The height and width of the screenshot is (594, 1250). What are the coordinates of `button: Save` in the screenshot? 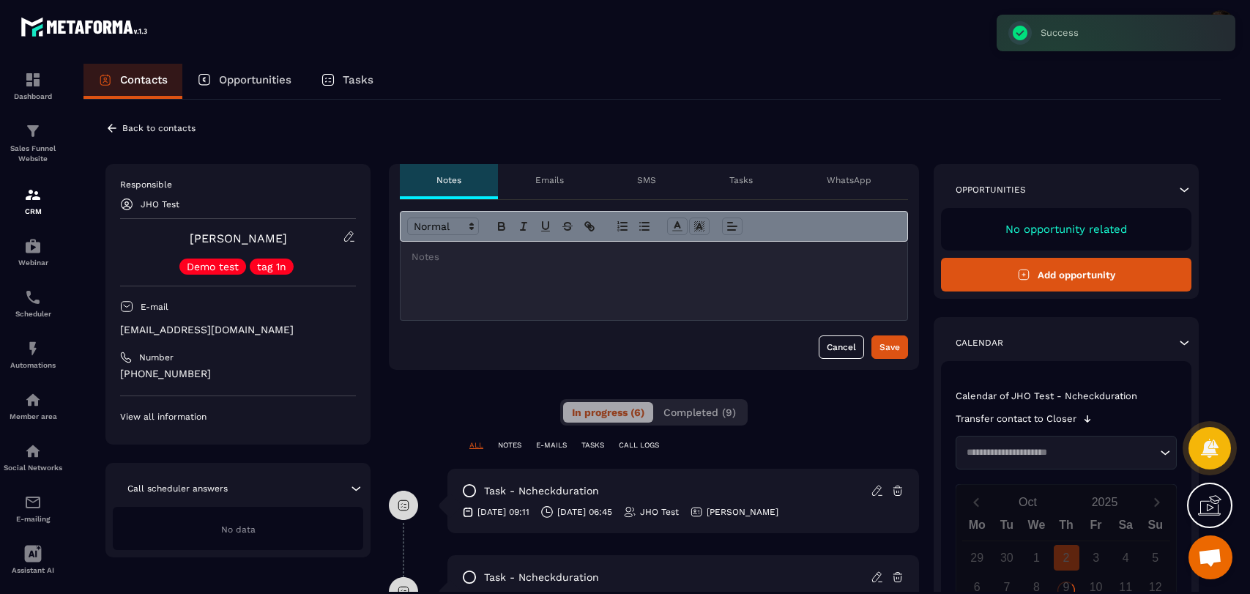 It's located at (890, 347).